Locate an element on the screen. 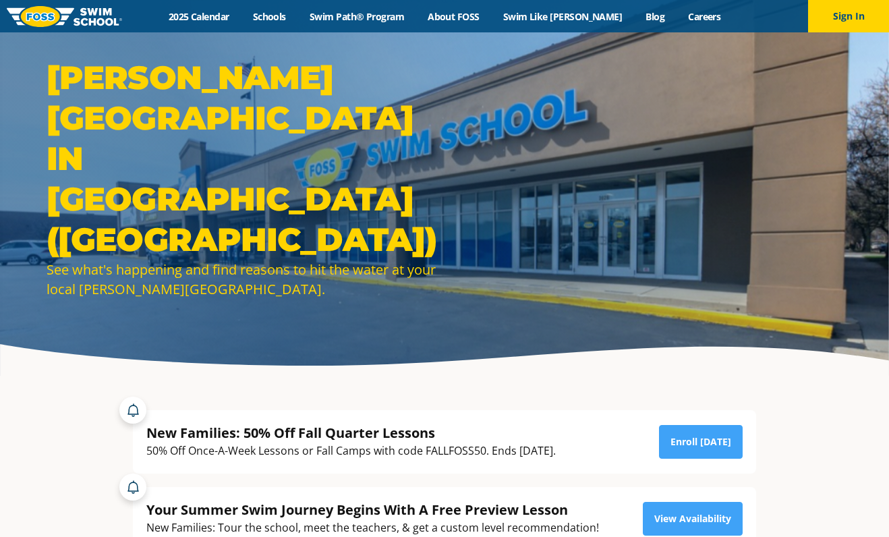  a: About FOSS is located at coordinates (454, 16).